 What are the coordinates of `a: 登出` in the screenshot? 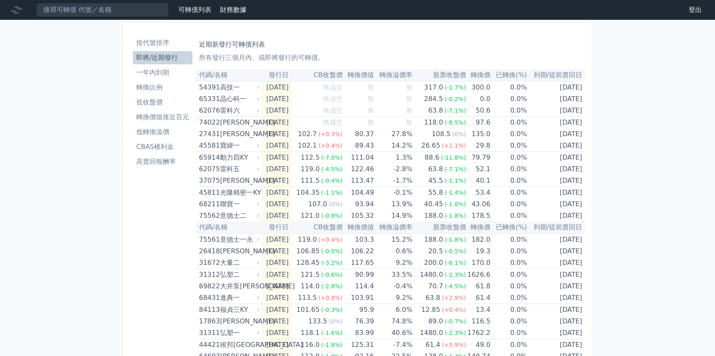 It's located at (695, 10).